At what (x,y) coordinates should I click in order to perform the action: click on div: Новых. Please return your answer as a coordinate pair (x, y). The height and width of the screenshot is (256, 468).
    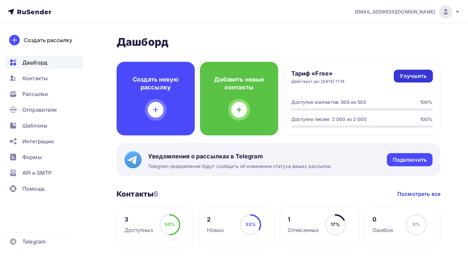
    Looking at the image, I should click on (216, 230).